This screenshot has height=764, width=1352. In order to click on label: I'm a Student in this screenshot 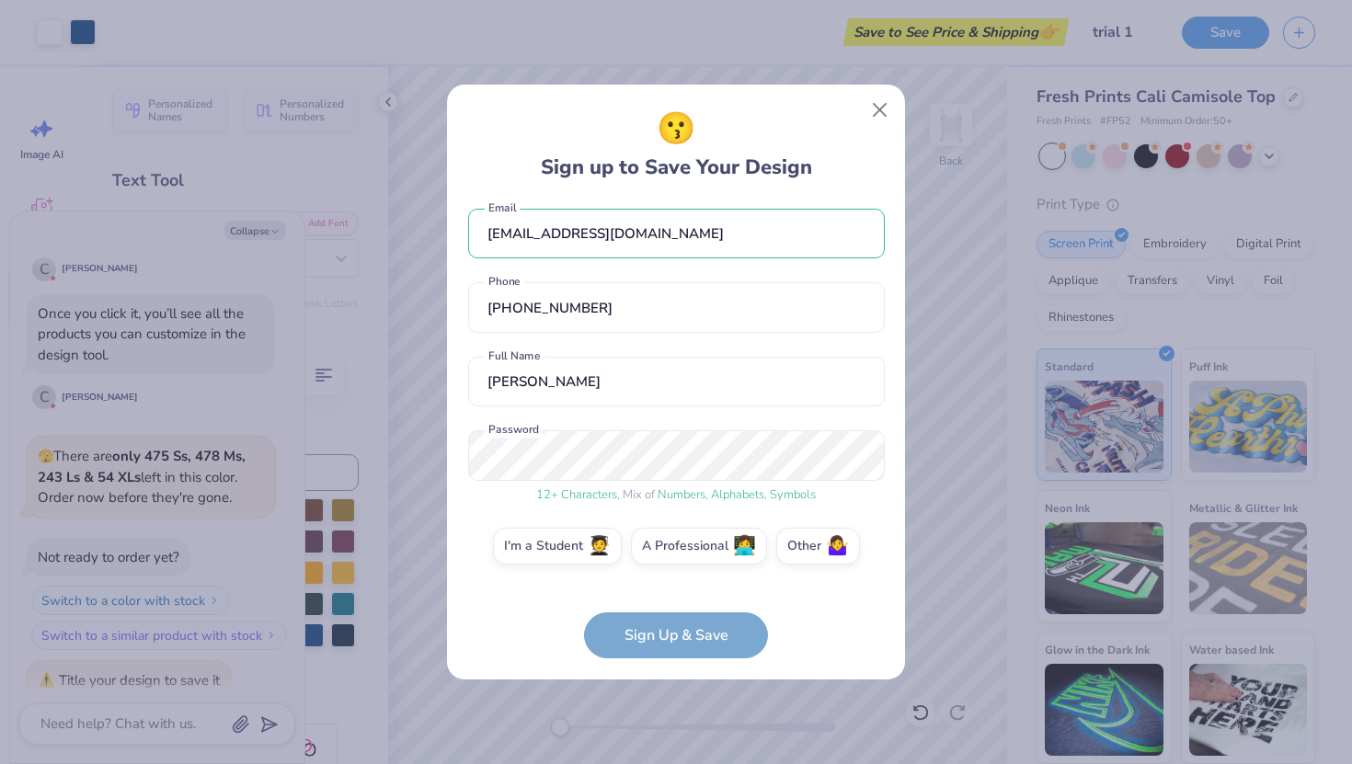, I will do `click(557, 546)`.